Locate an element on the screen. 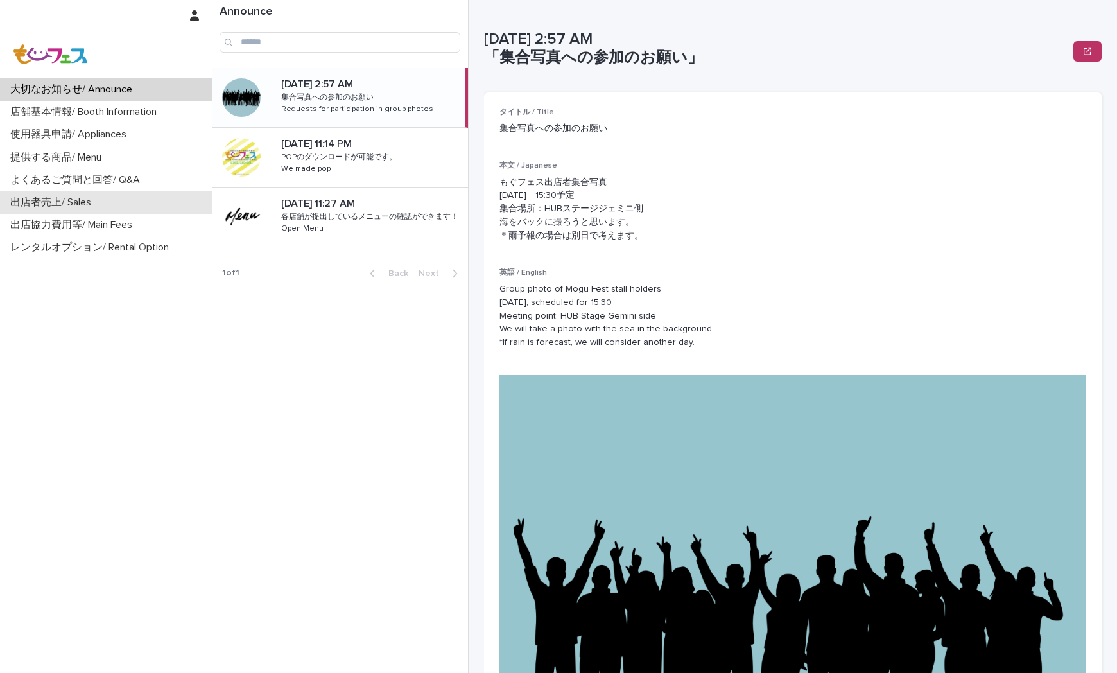 This screenshot has height=673, width=1117. span: 英語 / English is located at coordinates (523, 273).